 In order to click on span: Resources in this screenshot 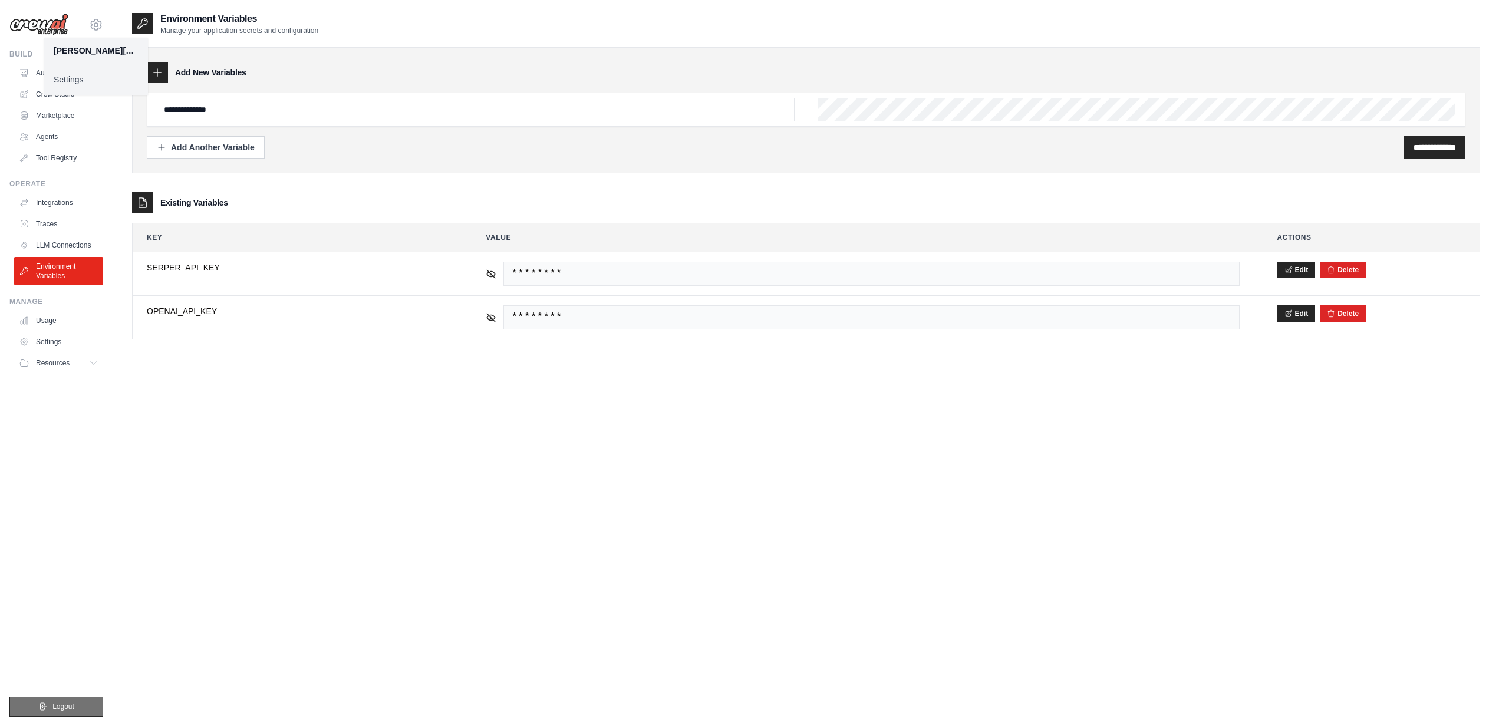, I will do `click(52, 363)`.